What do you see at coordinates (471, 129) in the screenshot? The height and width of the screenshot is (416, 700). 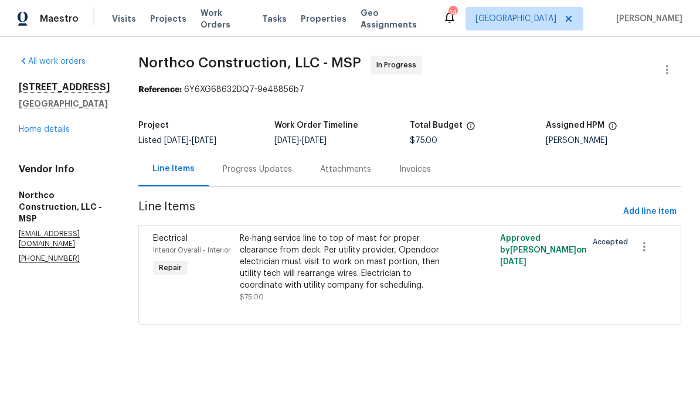 I see `span: The total cost of line items that have been proposed by Opendoor. This sum includes line items th...` at bounding box center [471, 129].